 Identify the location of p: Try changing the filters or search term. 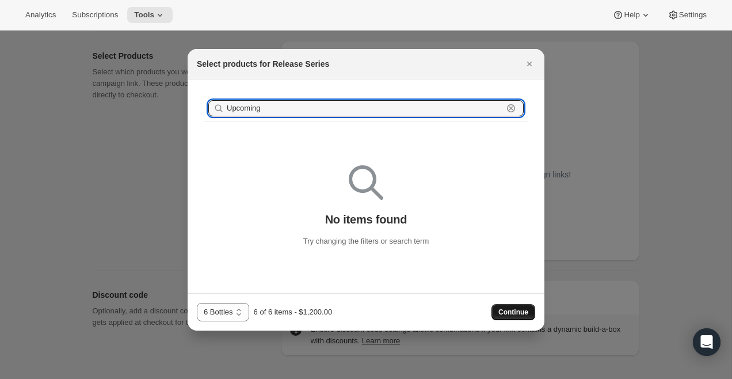
(366, 241).